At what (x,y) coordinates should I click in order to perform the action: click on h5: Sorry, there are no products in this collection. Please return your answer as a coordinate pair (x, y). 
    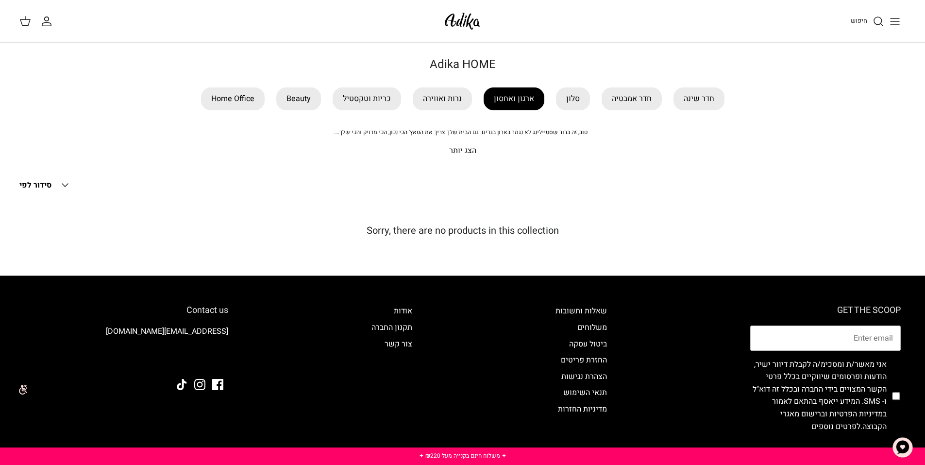
    Looking at the image, I should click on (462, 231).